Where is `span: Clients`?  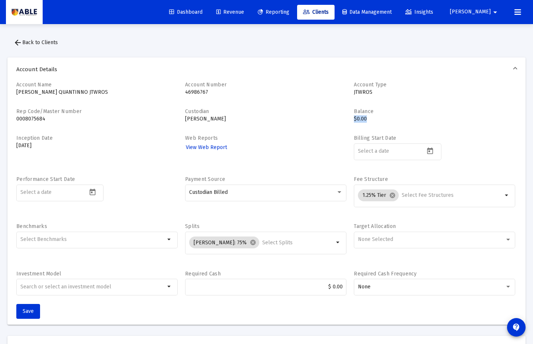
span: Clients is located at coordinates (316, 12).